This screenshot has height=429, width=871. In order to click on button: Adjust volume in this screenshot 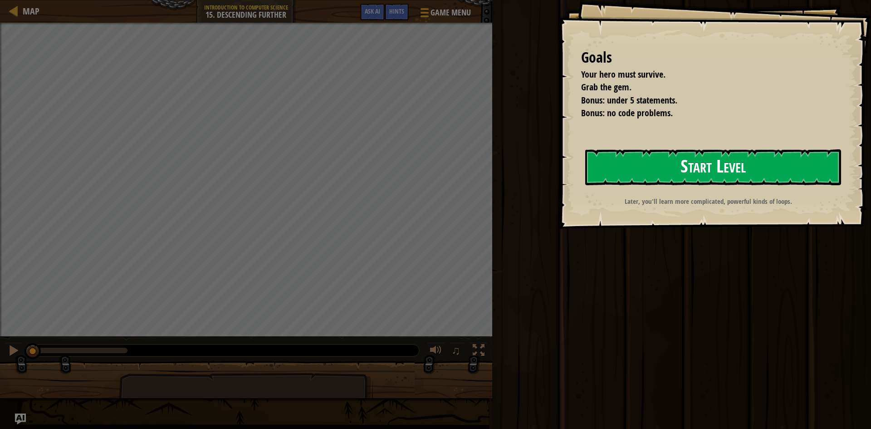, I will do `click(436, 351)`.